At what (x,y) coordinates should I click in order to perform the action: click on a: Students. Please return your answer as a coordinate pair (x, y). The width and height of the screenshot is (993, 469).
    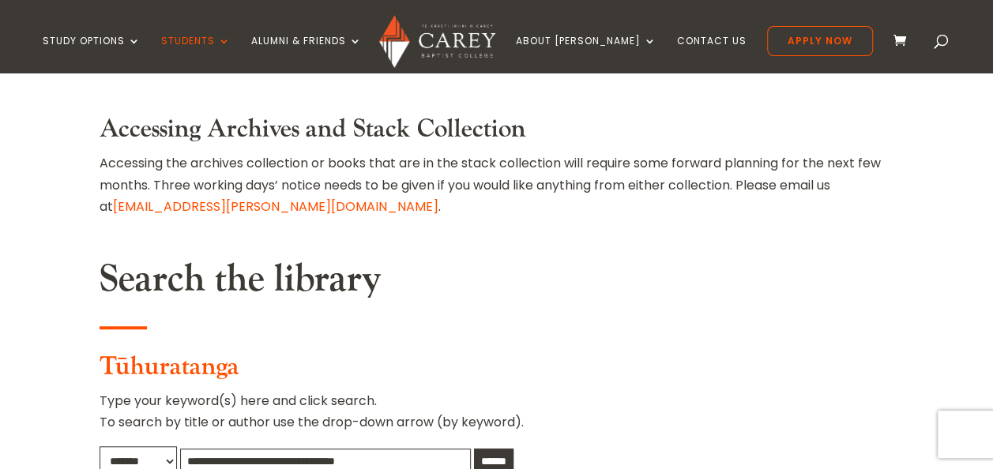
    Looking at the image, I should click on (196, 54).